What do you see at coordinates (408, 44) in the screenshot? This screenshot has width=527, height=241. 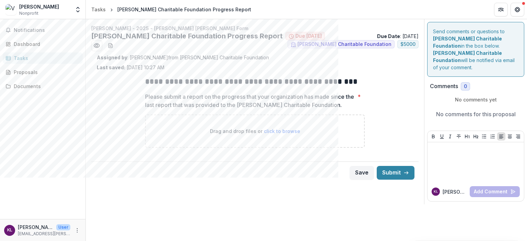 I see `span: $ 5000` at bounding box center [408, 44].